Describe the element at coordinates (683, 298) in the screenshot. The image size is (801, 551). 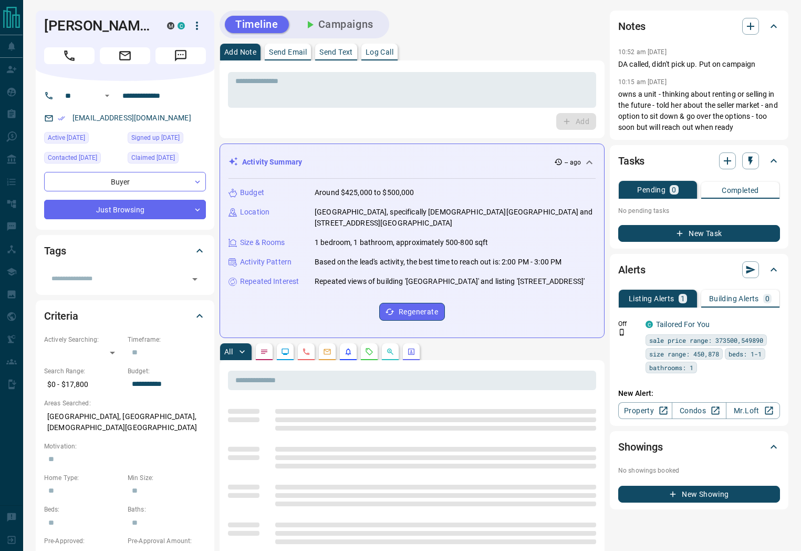
I see `p: 1` at that location.